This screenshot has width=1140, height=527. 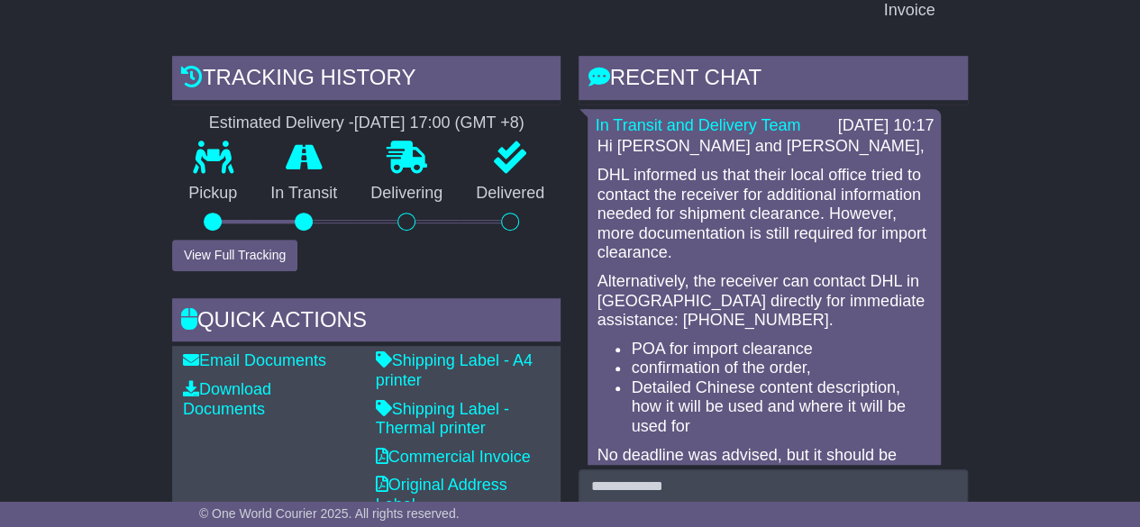 What do you see at coordinates (764, 465) in the screenshot?
I see `p: No deadline was advised, but it should be provided as soon as possible.` at bounding box center [764, 465].